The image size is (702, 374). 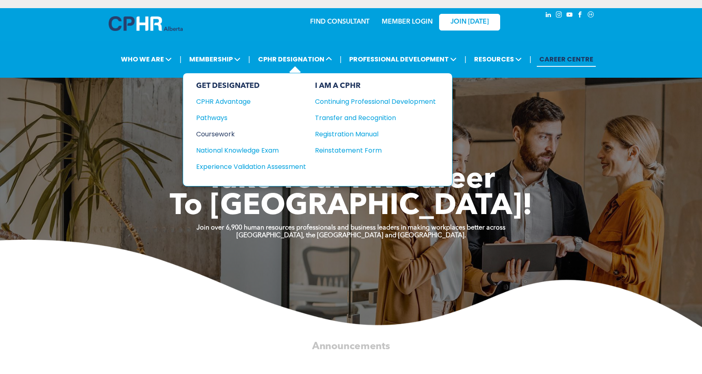 What do you see at coordinates (251, 101) in the screenshot?
I see `a: CPHR Advantage` at bounding box center [251, 101].